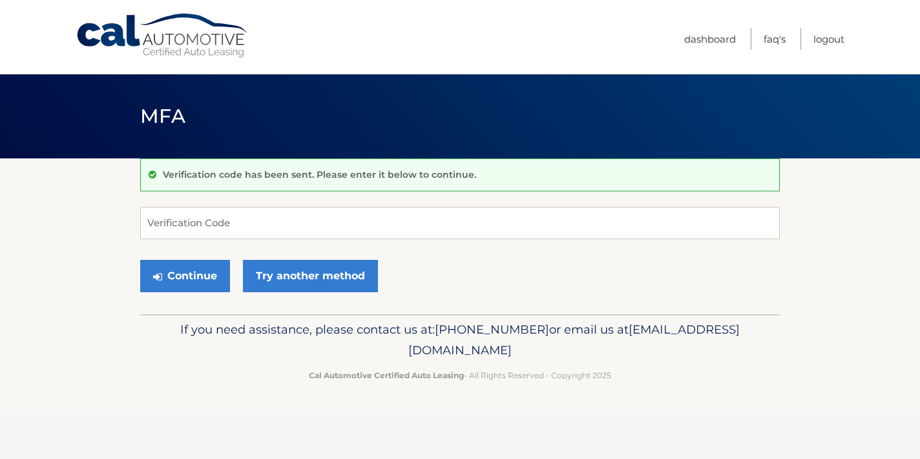 The image size is (920, 459). Describe the element at coordinates (386, 375) in the screenshot. I see `strong: Cal Automotive Certified Auto Leasing` at that location.